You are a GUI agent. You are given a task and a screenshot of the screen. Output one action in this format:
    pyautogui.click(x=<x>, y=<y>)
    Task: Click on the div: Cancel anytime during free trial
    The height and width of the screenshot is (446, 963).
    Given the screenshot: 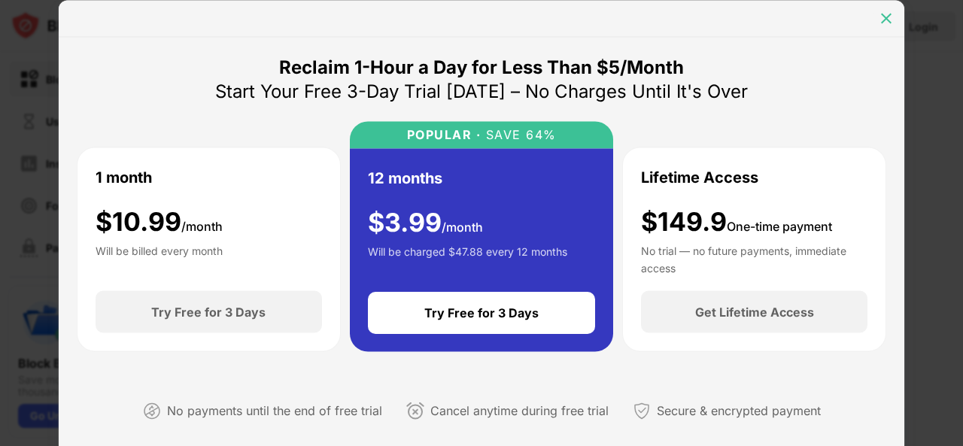 What is the action you would take?
    pyautogui.click(x=519, y=411)
    